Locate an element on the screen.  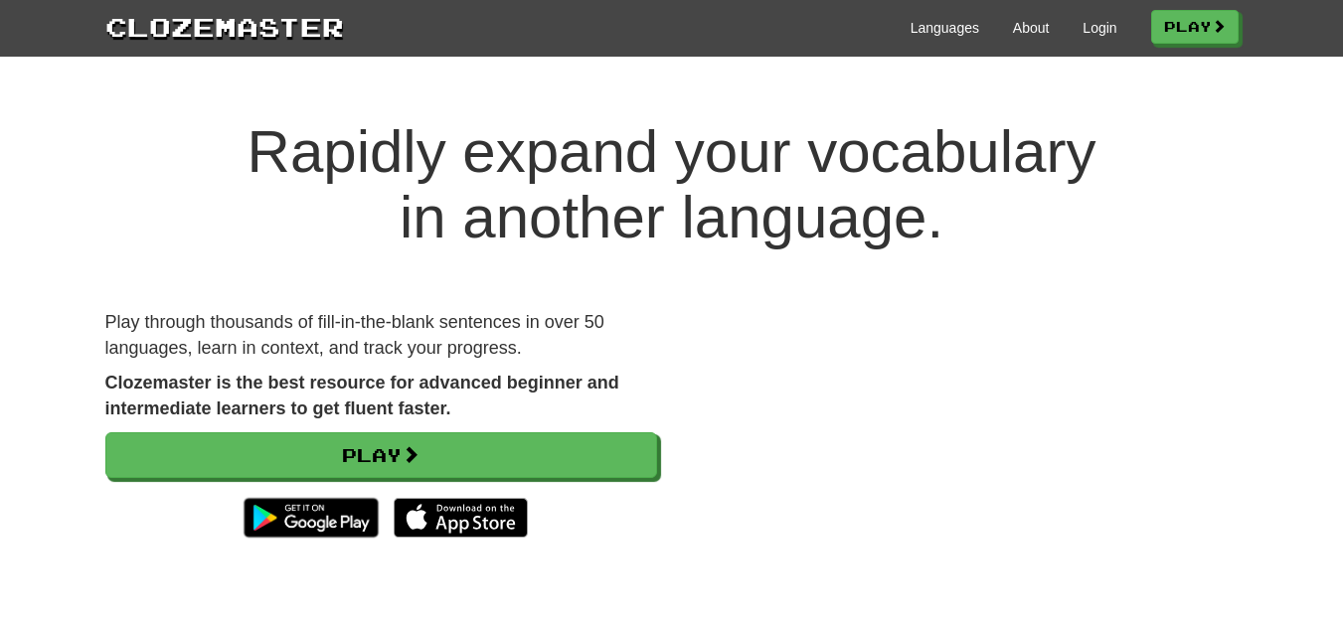
strong: Clozemaster is the best resource for advanced beginner and intermediate learners to get fluent fa... is located at coordinates (362, 396).